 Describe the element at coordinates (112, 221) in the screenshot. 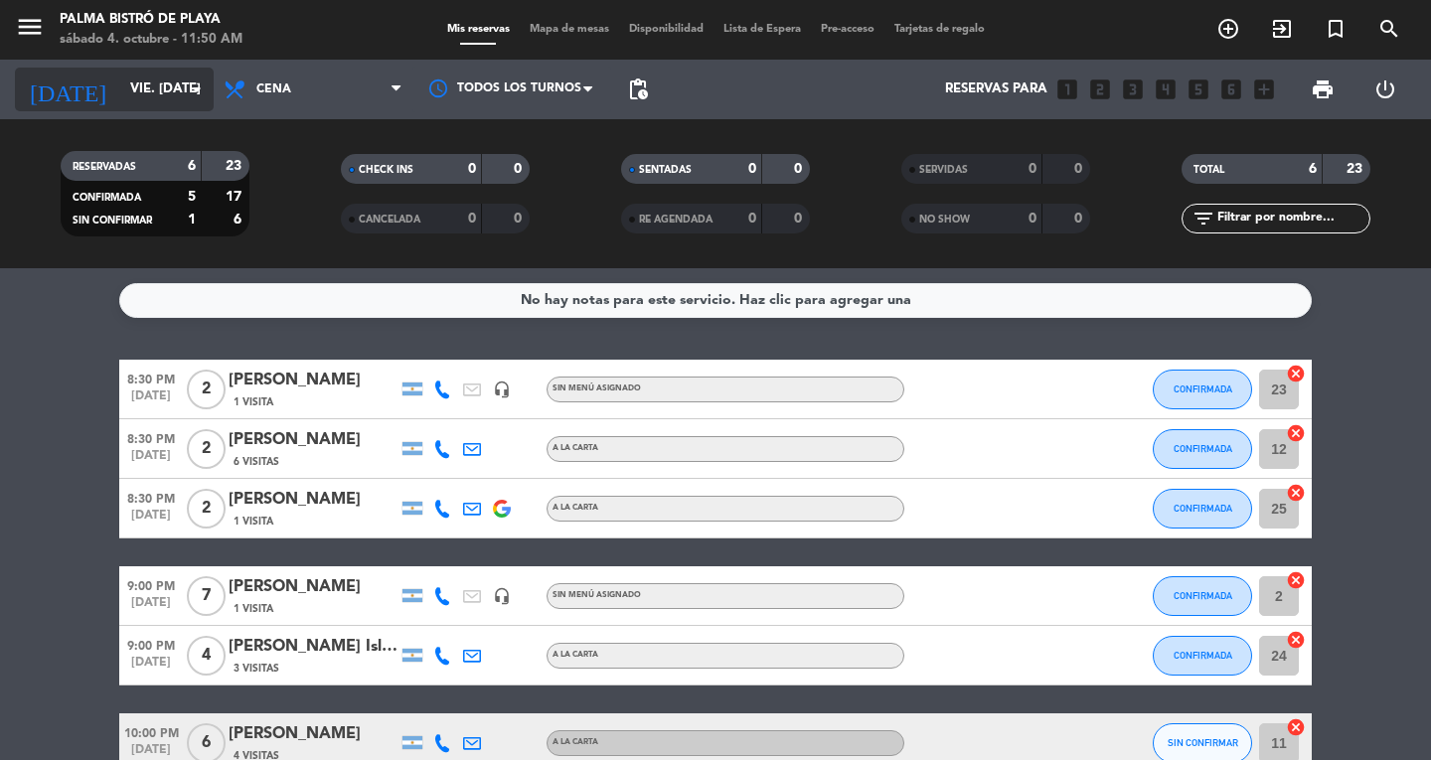

I see `span: SIN CONFIRMAR` at that location.